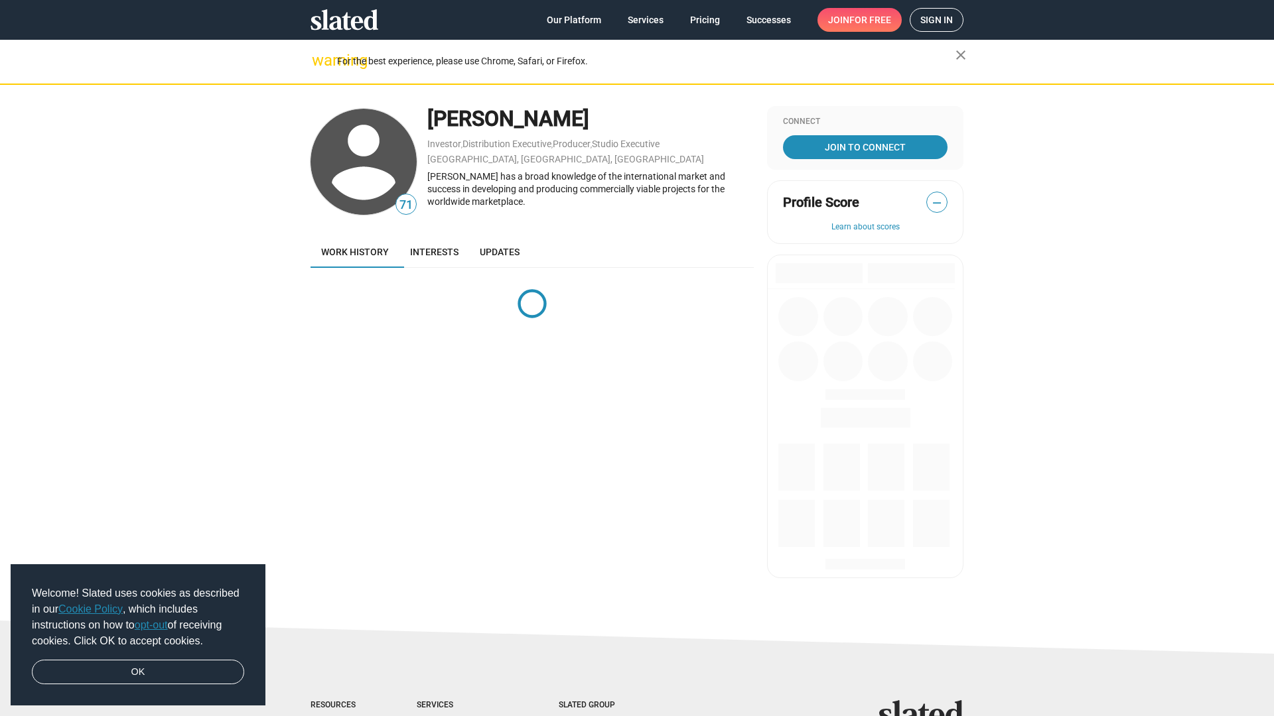 Image resolution: width=1274 pixels, height=716 pixels. What do you see at coordinates (820, 202) in the screenshot?
I see `span: Profile Score` at bounding box center [820, 202].